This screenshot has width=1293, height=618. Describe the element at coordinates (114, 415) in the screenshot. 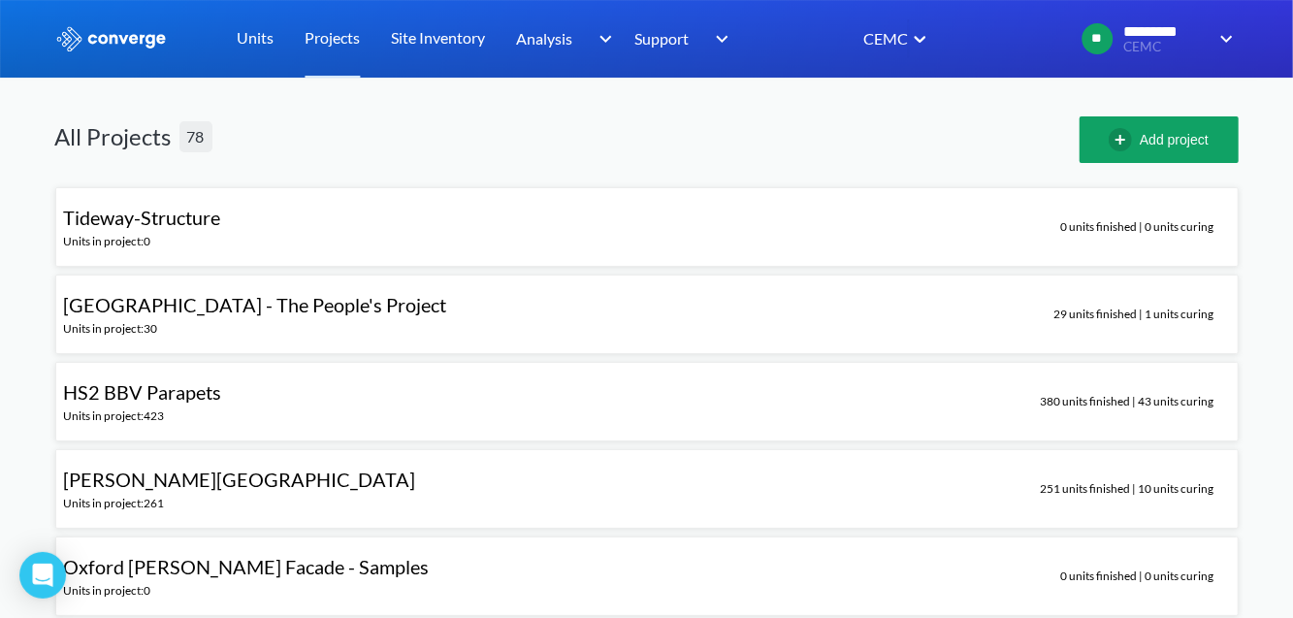

I see `span: Units in project: 423` at that location.